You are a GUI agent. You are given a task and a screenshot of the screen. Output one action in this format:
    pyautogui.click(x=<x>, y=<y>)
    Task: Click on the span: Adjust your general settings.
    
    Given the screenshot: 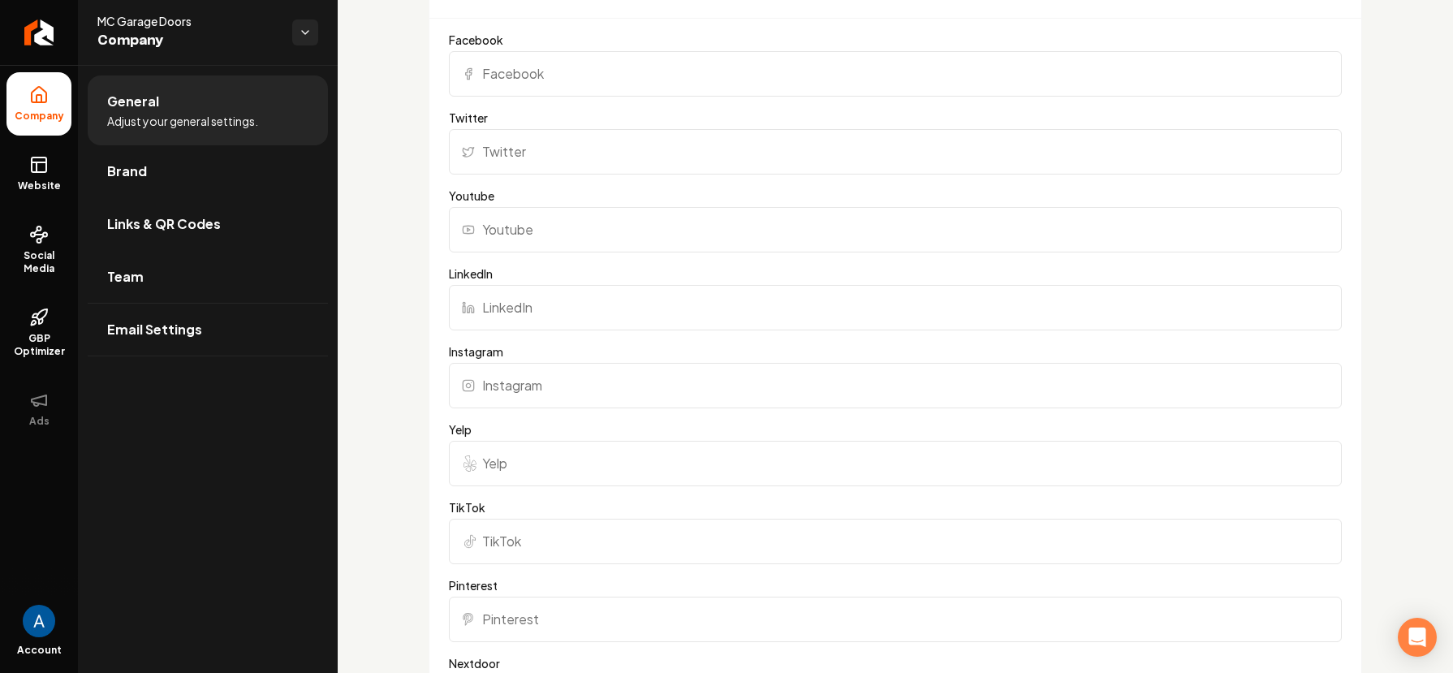 What is the action you would take?
    pyautogui.click(x=183, y=121)
    